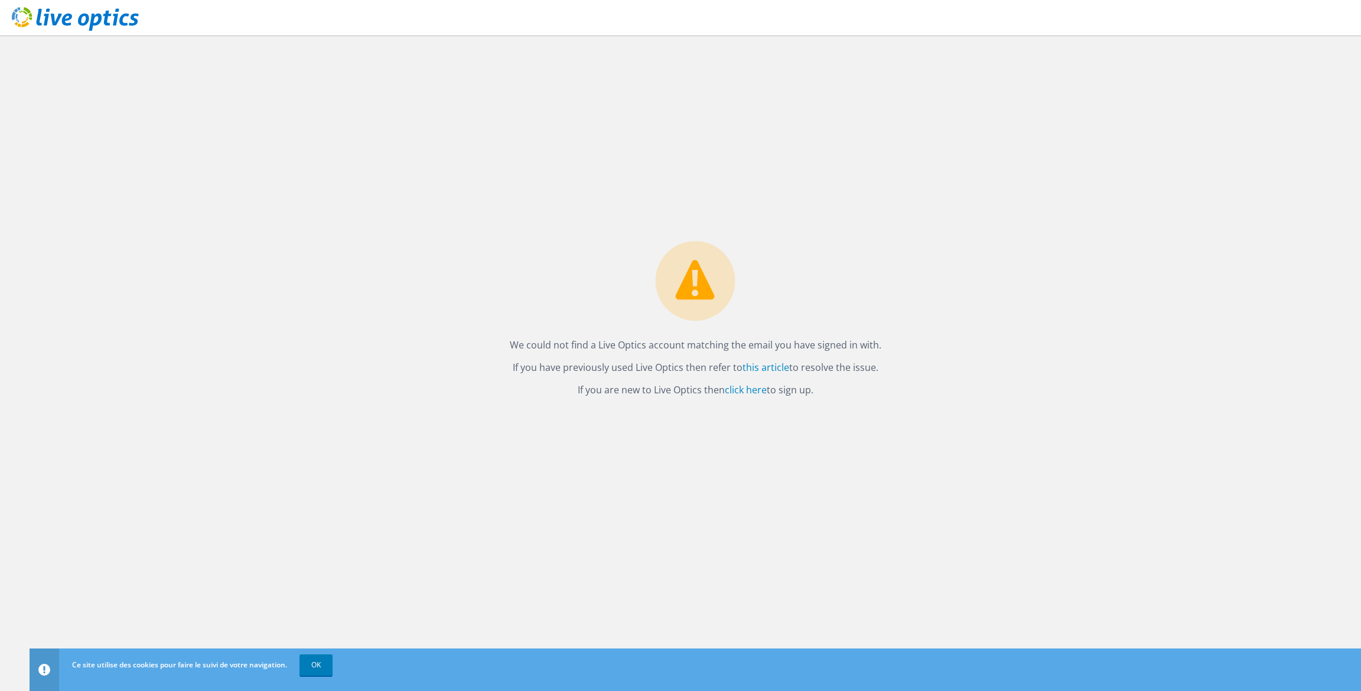 Image resolution: width=1361 pixels, height=691 pixels. I want to click on a: click here, so click(746, 390).